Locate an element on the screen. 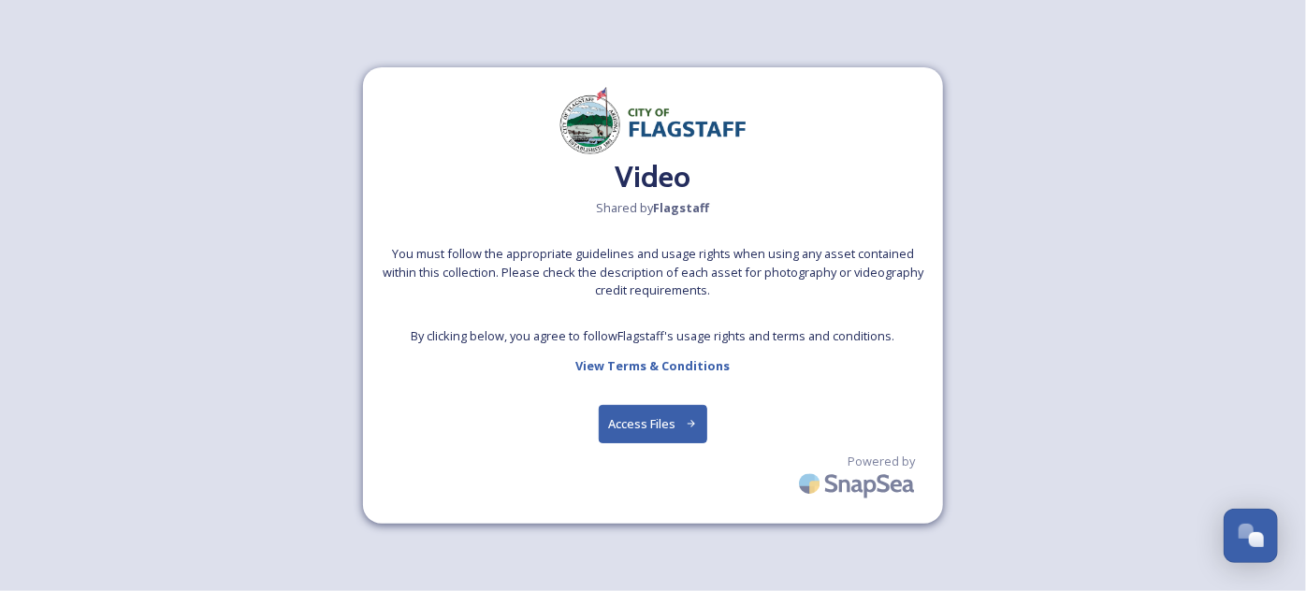  button: Open Chat is located at coordinates (1251, 536).